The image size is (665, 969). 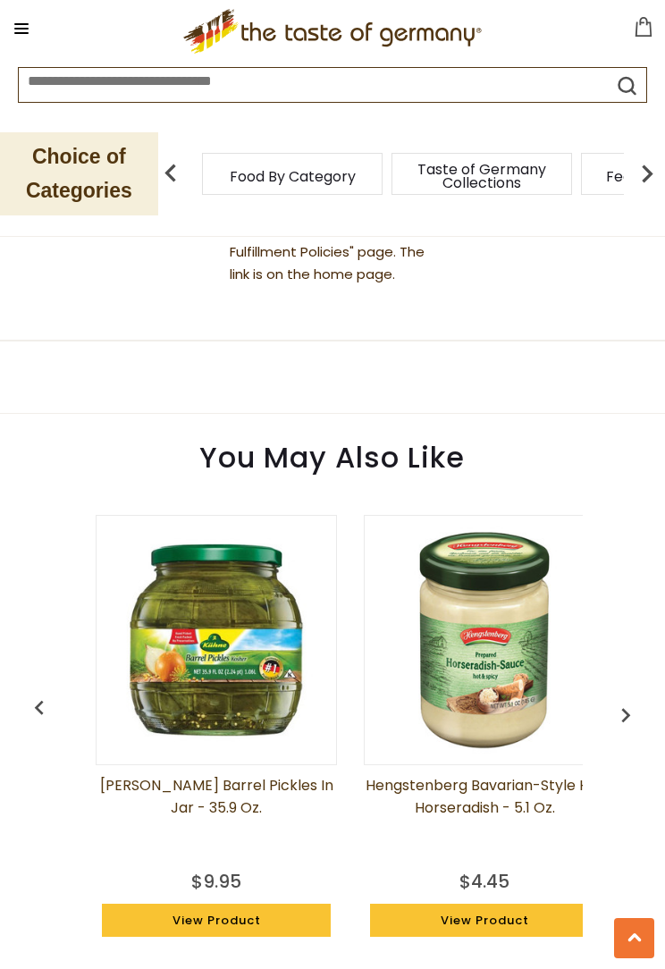 I want to click on div: You May Also Like, so click(x=332, y=453).